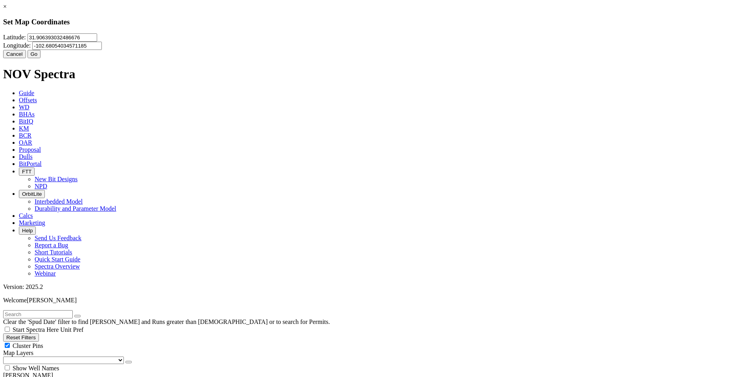 Image resolution: width=755 pixels, height=377 pixels. Describe the element at coordinates (56, 179) in the screenshot. I see `a: New Bit Designs` at that location.